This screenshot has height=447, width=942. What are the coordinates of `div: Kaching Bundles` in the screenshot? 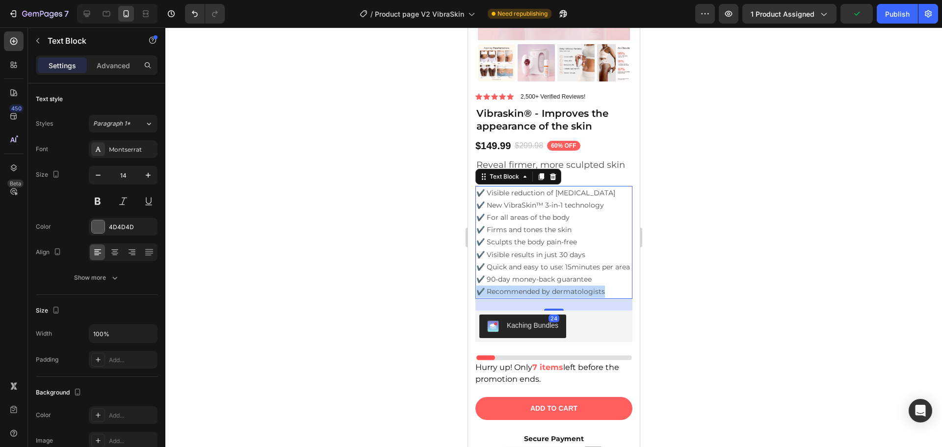 It's located at (64, 298).